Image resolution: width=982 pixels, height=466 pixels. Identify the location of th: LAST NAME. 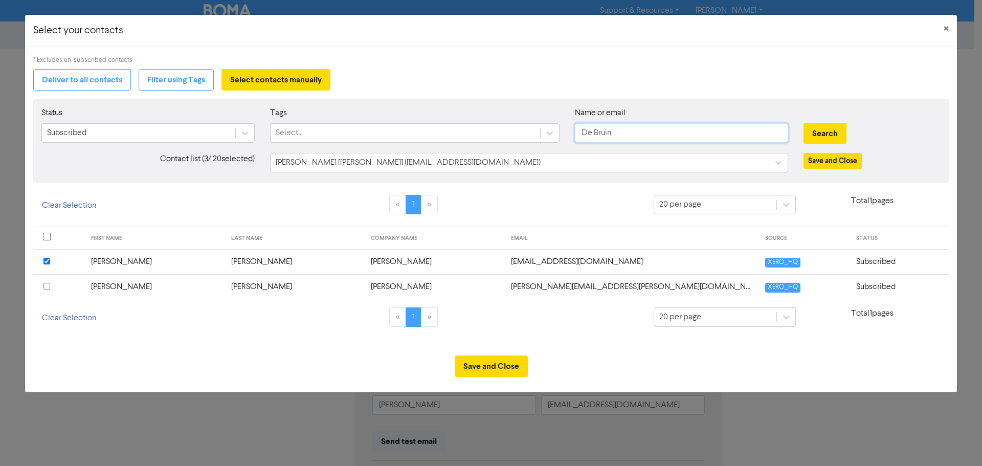
(295, 238).